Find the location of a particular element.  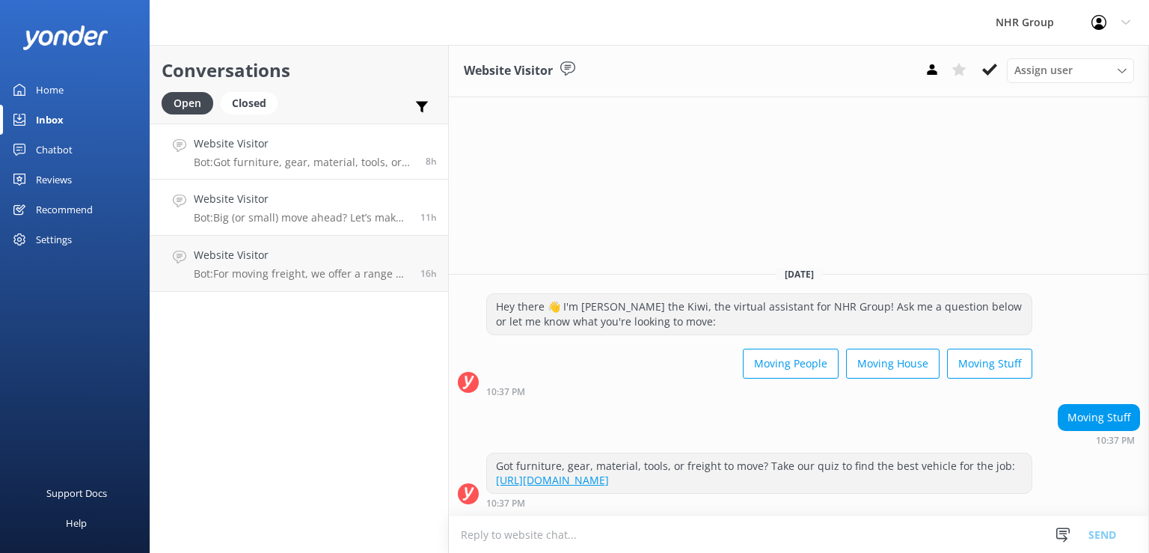

p: Bot: For moving freight, we offer a range of cargo vans including a 7m³ standard van, 9m³ high-to... is located at coordinates (301, 274).